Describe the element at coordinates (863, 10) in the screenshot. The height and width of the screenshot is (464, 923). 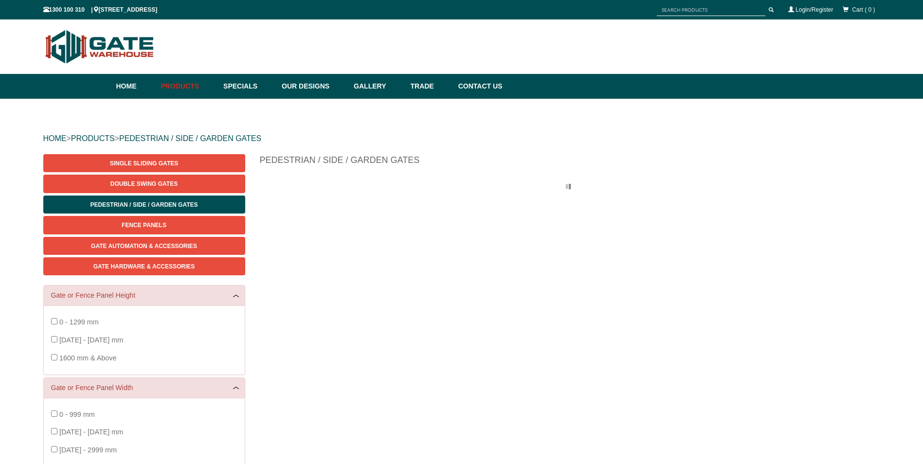
I see `span: Cart ( 0 )` at that location.